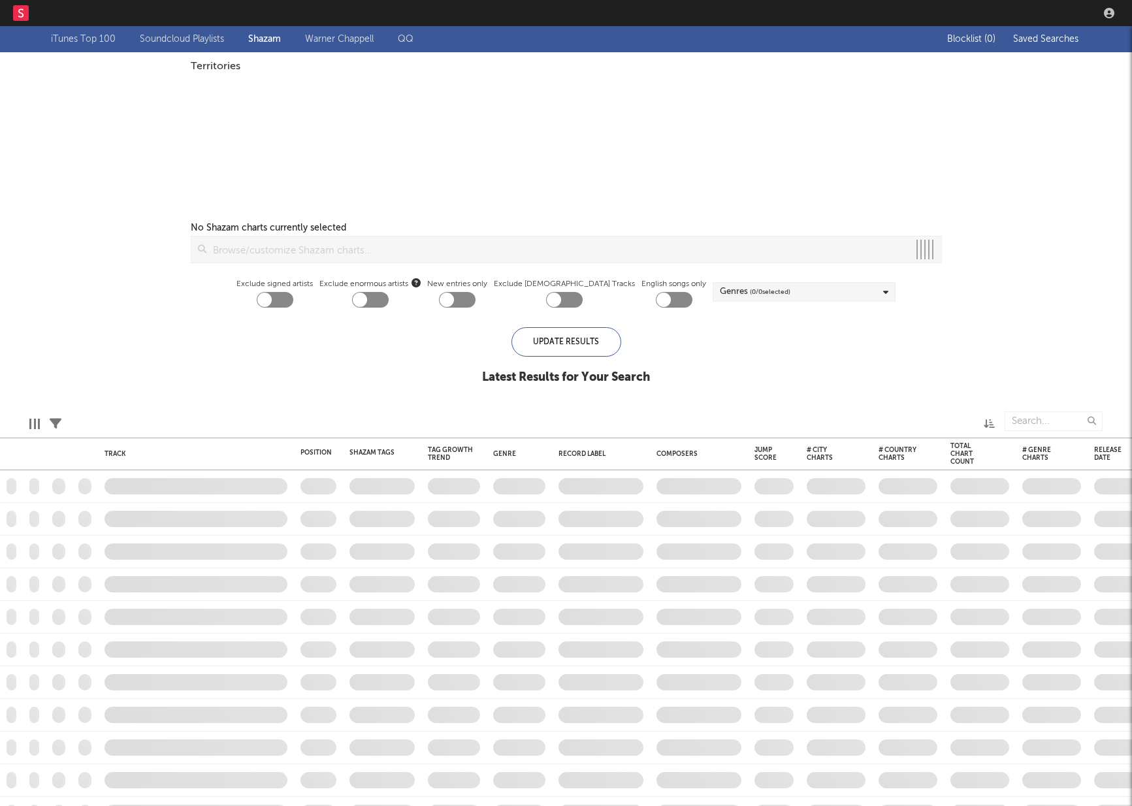  I want to click on div: Record Label, so click(598, 454).